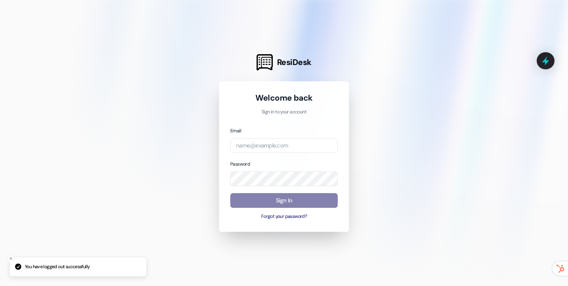 This screenshot has height=286, width=568. What do you see at coordinates (265, 62) in the screenshot?
I see `img: ResiDesk Logo` at bounding box center [265, 62].